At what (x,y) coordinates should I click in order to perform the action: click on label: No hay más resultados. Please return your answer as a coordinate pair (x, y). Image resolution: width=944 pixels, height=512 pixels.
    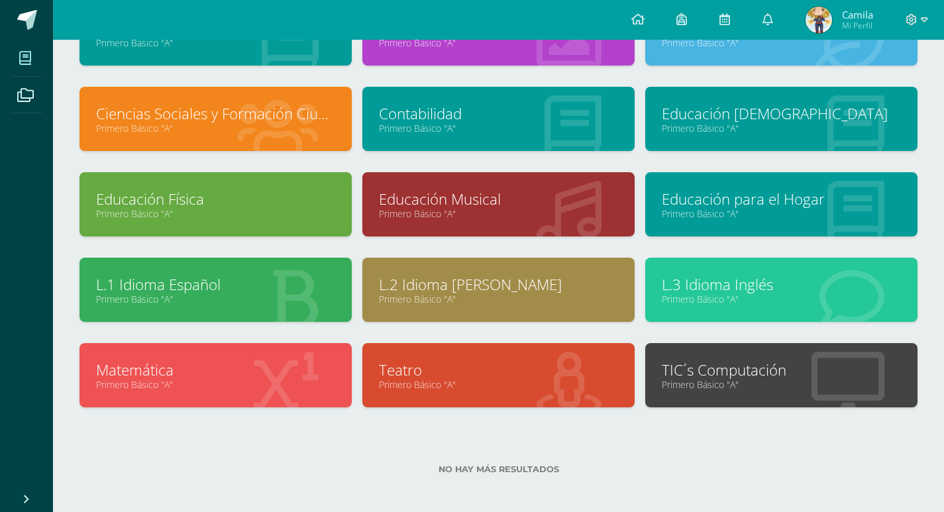
    Looking at the image, I should click on (498, 469).